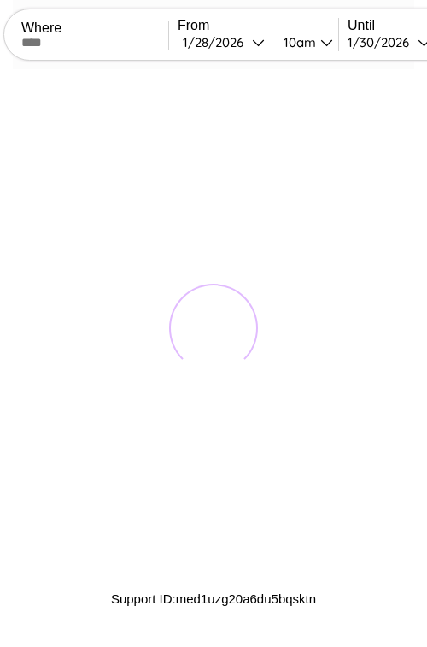 The height and width of the screenshot is (647, 427). I want to click on label: From, so click(258, 26).